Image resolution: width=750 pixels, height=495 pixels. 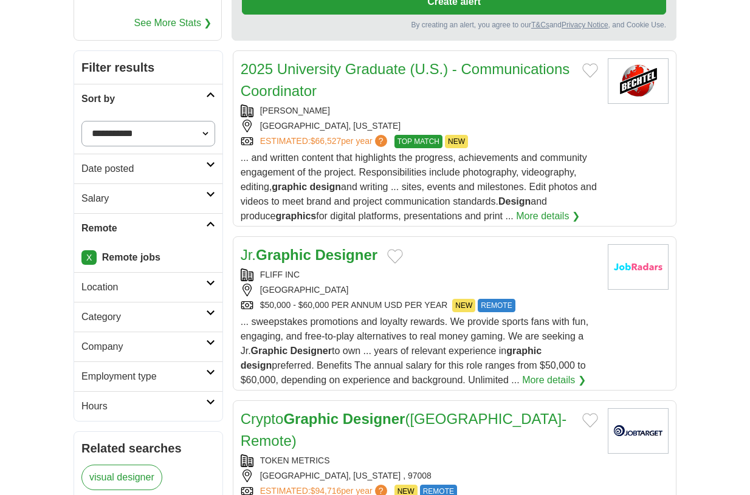 I want to click on a: Category, so click(x=148, y=317).